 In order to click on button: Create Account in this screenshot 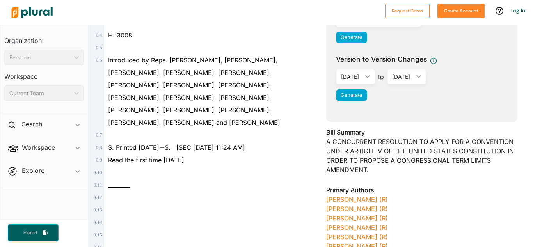, I will do `click(461, 11)`.